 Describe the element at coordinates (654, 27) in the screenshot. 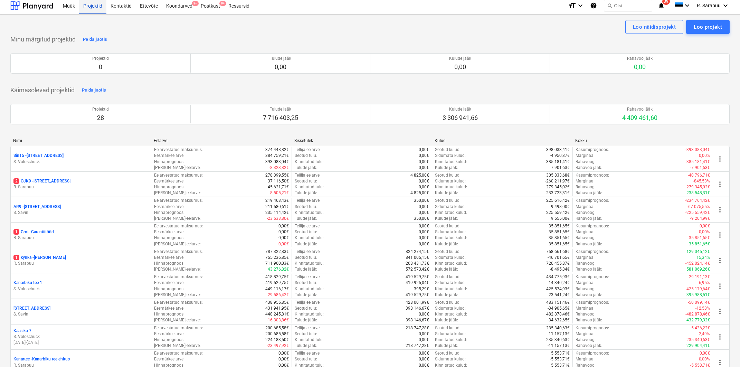

I see `button: Loo näidisprojekt` at that location.